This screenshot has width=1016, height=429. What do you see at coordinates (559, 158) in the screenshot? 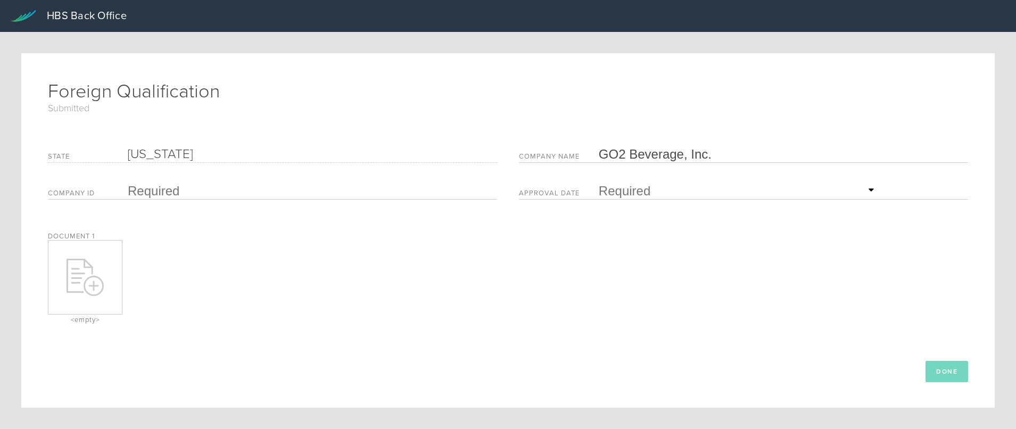
I see `label: Company Name` at bounding box center [559, 158].